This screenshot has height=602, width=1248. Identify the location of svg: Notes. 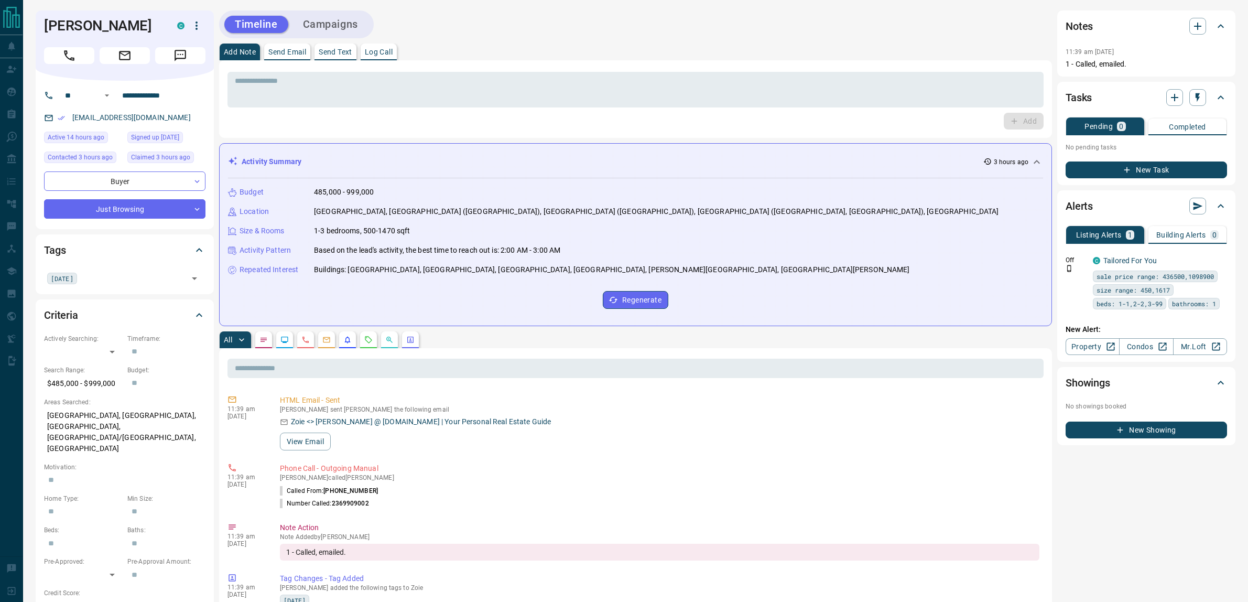
(264, 340).